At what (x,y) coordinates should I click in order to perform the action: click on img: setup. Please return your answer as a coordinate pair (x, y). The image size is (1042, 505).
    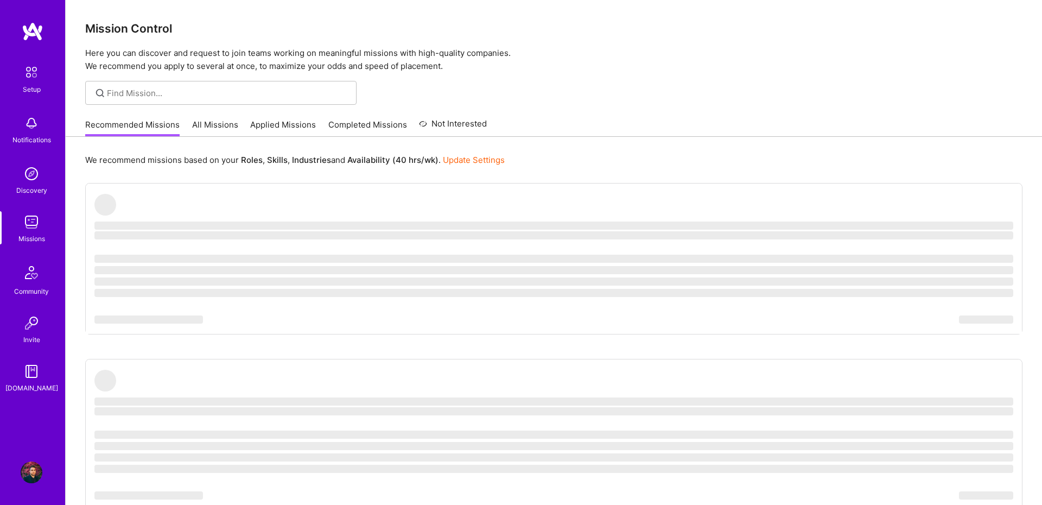
    Looking at the image, I should click on (31, 72).